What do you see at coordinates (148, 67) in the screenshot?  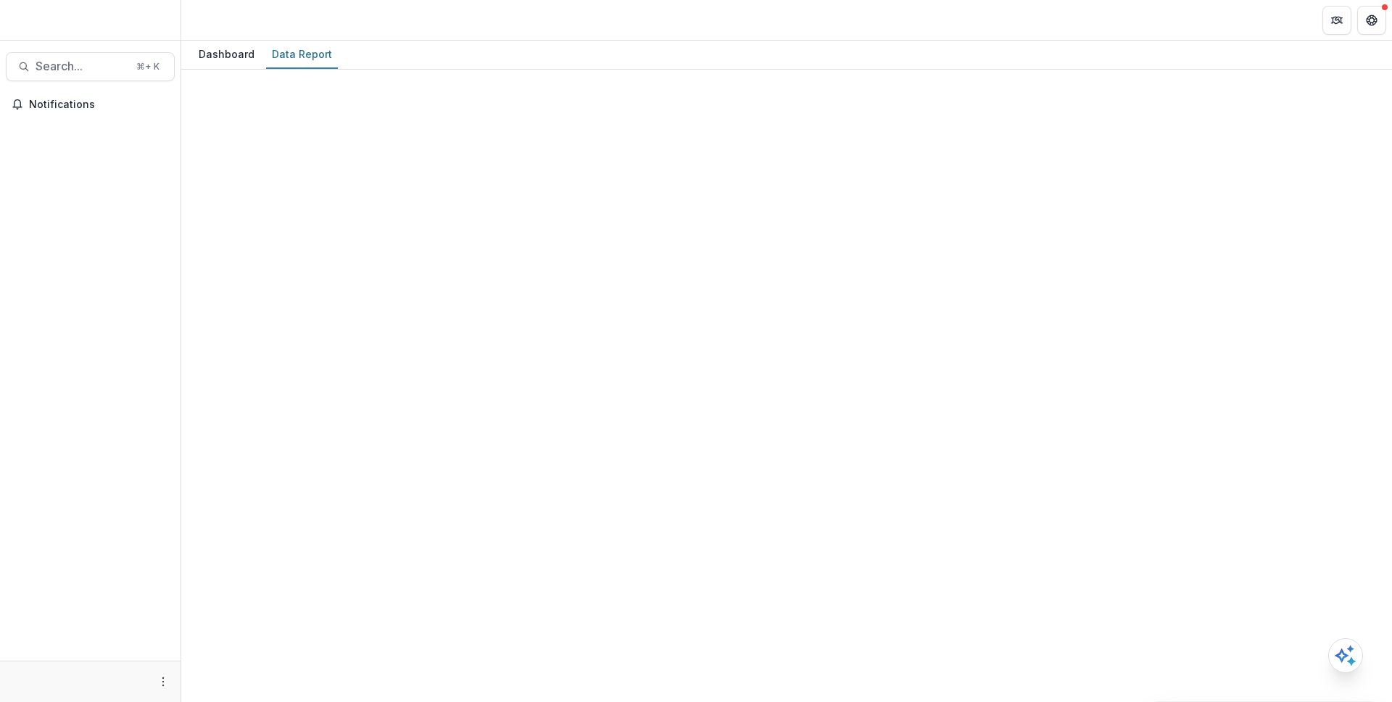 I see `div: ⌘ + K` at bounding box center [148, 67].